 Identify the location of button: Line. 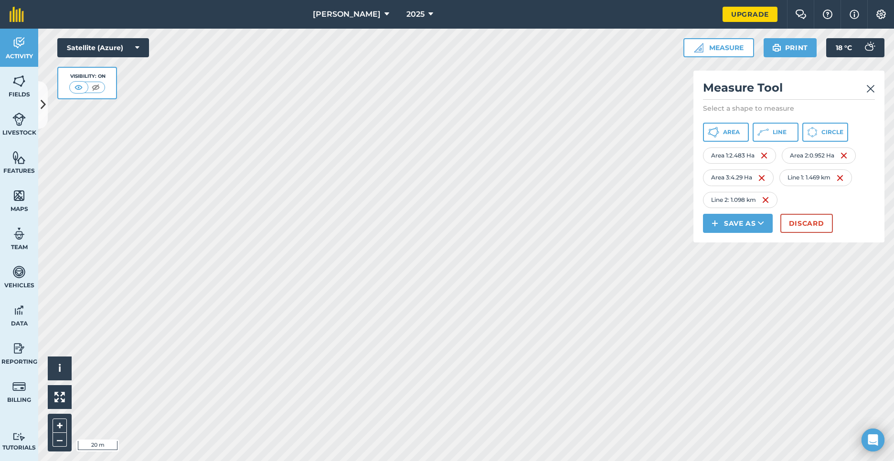
(776, 132).